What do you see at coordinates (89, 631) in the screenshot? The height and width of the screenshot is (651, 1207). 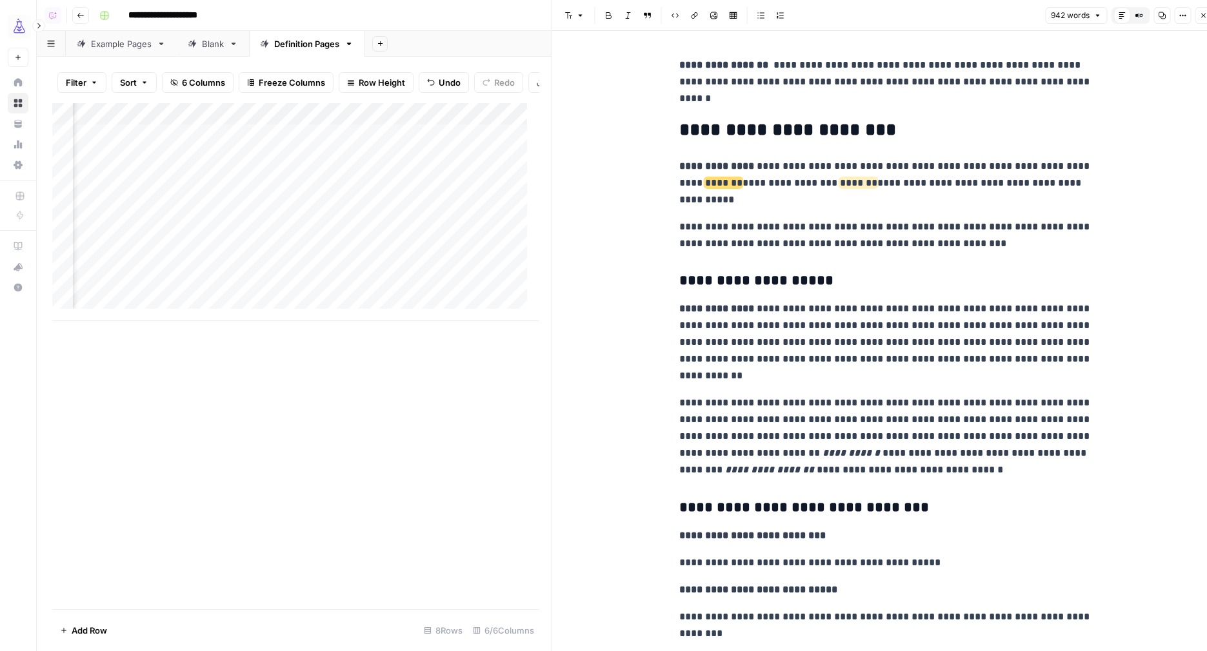 I see `span: Add Row` at bounding box center [89, 631].